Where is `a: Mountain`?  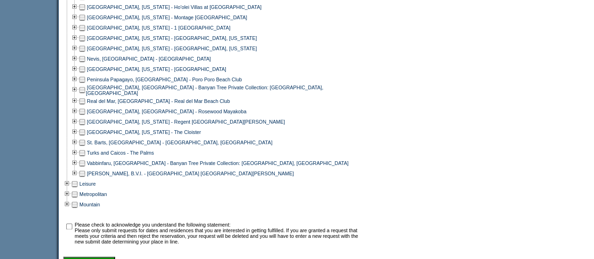 a: Mountain is located at coordinates (90, 204).